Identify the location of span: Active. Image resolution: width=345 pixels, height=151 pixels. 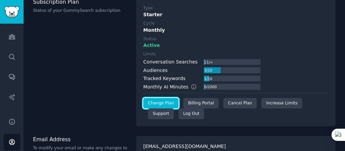
(151, 45).